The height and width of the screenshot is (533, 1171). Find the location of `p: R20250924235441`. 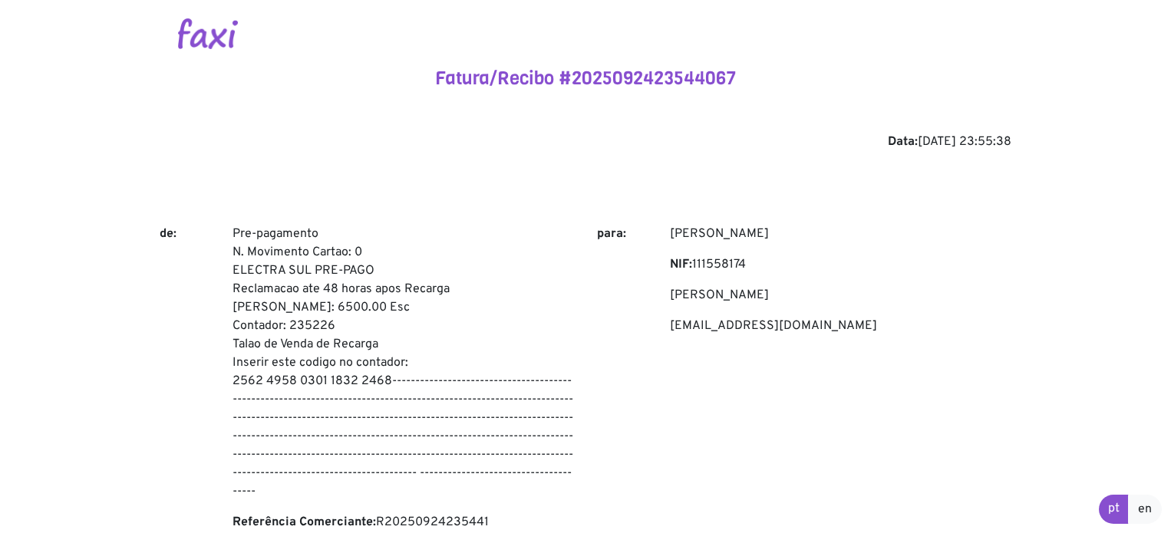

p: R20250924235441 is located at coordinates (403, 523).